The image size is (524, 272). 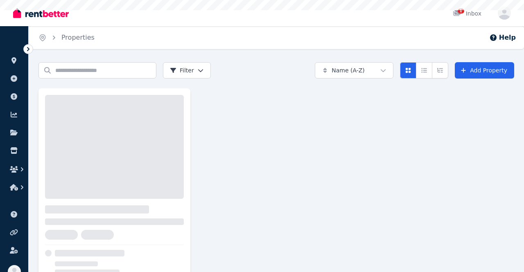 I want to click on button: Compact list view, so click(x=424, y=70).